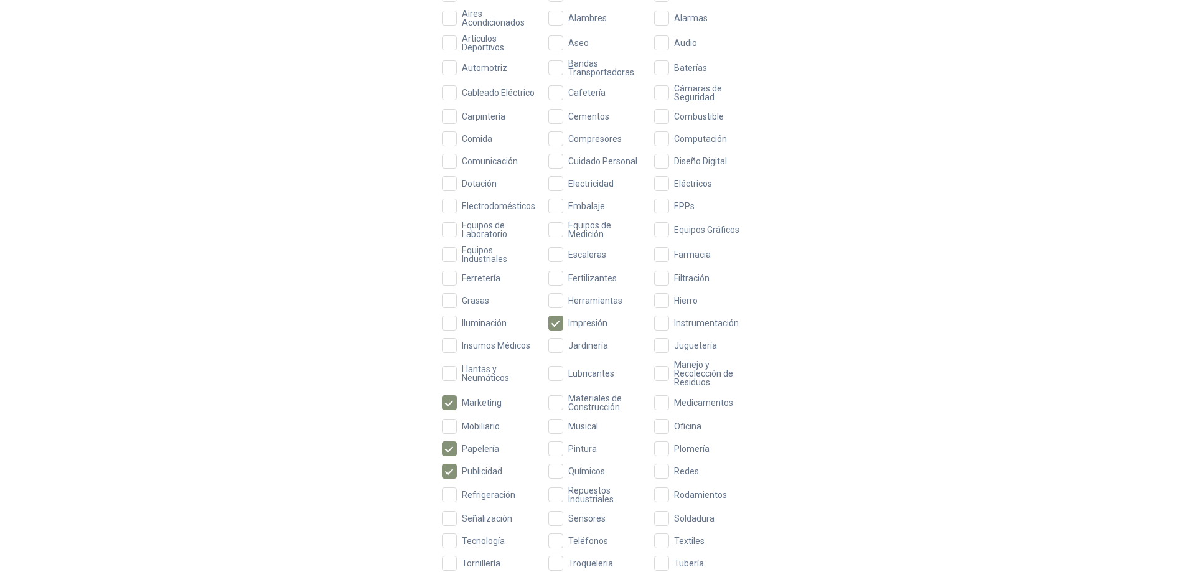 Image resolution: width=1195 pixels, height=572 pixels. I want to click on span: Juguetería, so click(695, 346).